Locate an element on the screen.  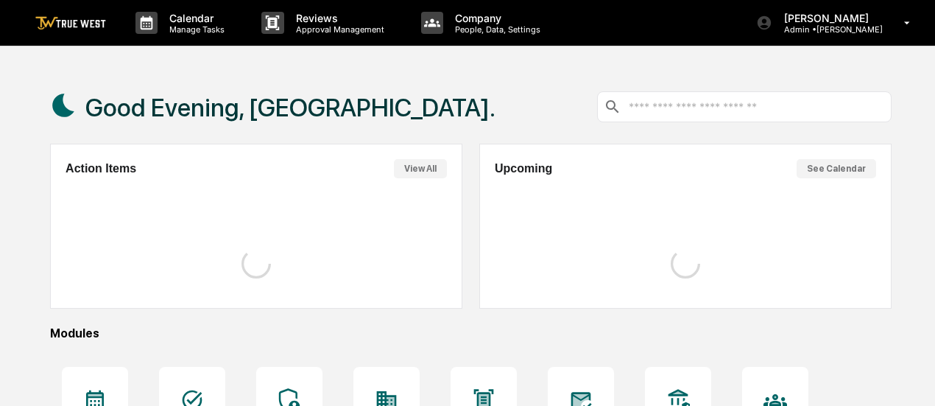
button: See Calendar is located at coordinates (837, 169).